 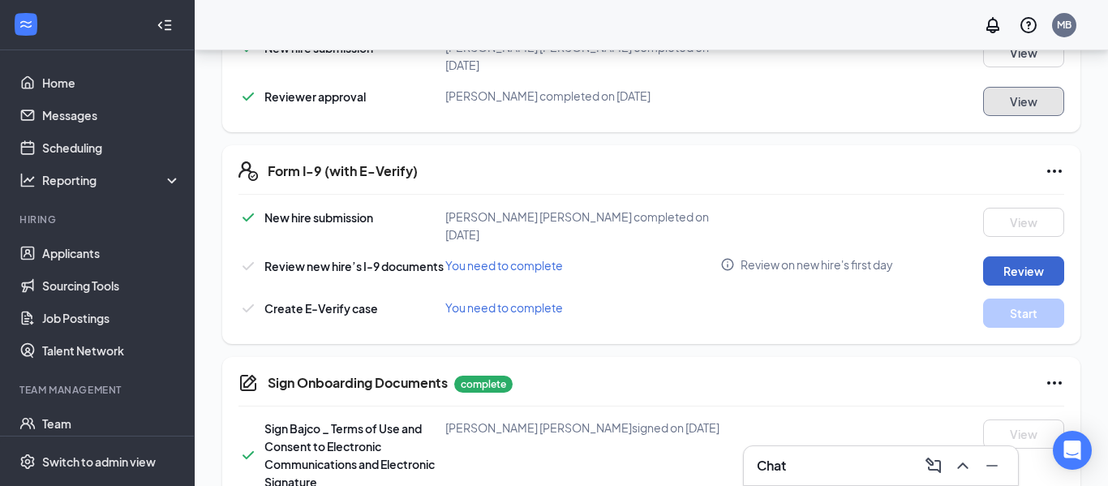 What do you see at coordinates (98, 389) in the screenshot?
I see `div: Team Management` at bounding box center [98, 389].